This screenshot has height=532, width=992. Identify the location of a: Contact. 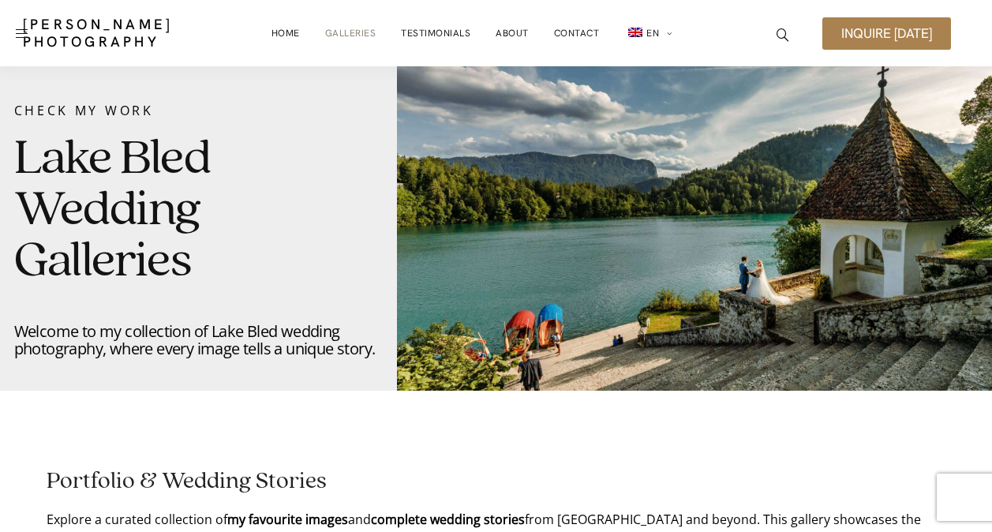
(577, 33).